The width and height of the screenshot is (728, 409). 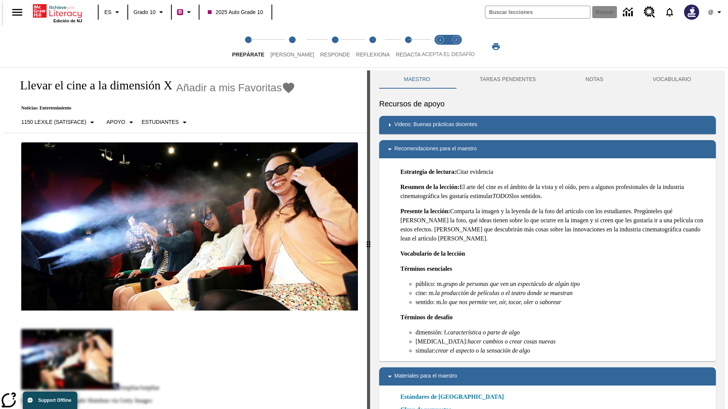 What do you see at coordinates (563, 293) in the screenshot?
I see `li: cine: m.` at bounding box center [563, 293].